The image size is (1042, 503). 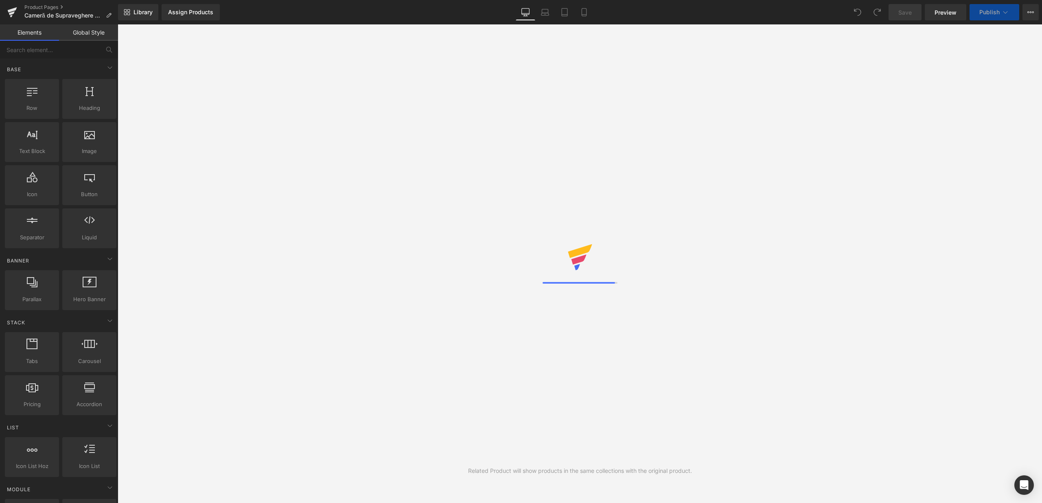 What do you see at coordinates (565, 12) in the screenshot?
I see `a: Tablet` at bounding box center [565, 12].